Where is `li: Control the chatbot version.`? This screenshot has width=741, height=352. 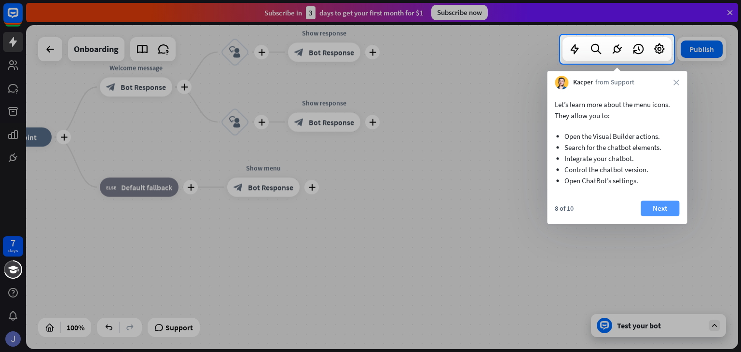
li: Control the chatbot version. is located at coordinates (617, 169).